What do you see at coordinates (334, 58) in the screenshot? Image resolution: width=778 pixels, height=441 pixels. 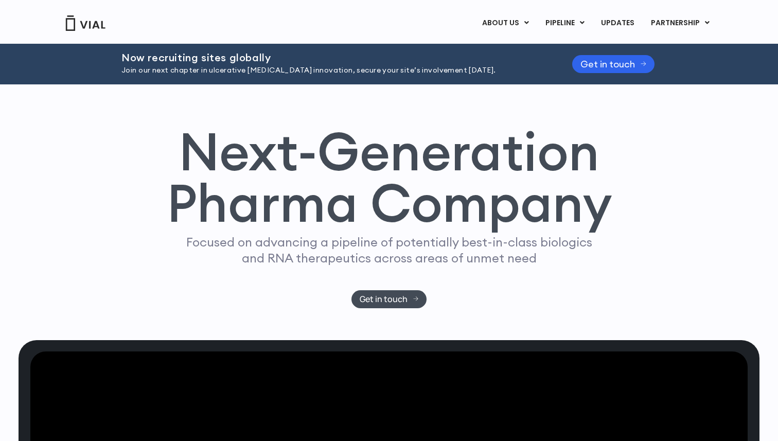 I see `h2: Now recruiting sites globally` at bounding box center [334, 58].